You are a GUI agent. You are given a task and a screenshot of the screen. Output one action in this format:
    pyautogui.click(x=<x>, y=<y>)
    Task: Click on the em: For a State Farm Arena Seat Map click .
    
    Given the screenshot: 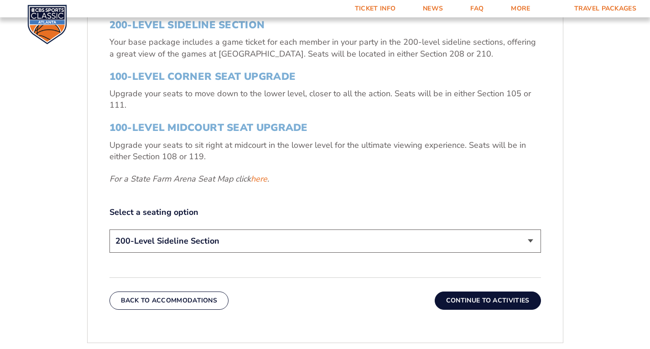 What is the action you would take?
    pyautogui.click(x=189, y=179)
    